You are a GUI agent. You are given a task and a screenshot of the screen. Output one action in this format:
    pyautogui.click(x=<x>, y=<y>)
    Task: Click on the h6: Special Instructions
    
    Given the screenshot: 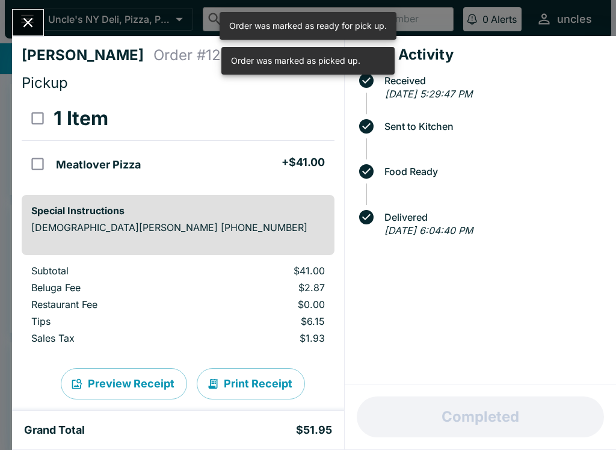 What is the action you would take?
    pyautogui.click(x=178, y=210)
    